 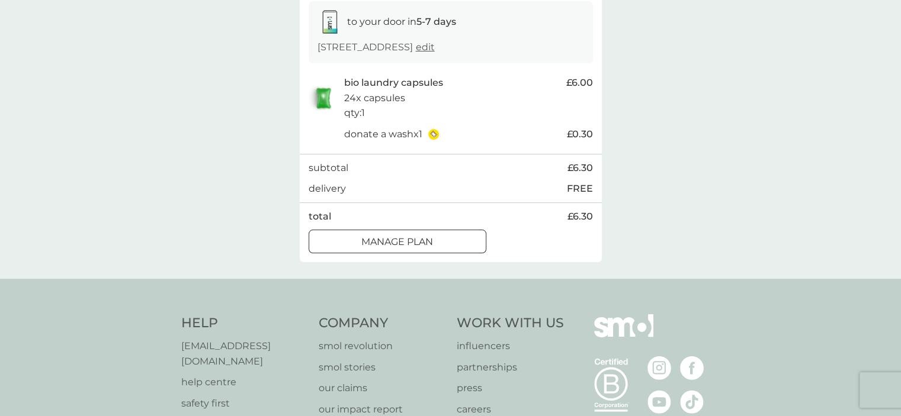 What do you see at coordinates (692, 402) in the screenshot?
I see `img: visit the smol Tiktok page` at bounding box center [692, 402].